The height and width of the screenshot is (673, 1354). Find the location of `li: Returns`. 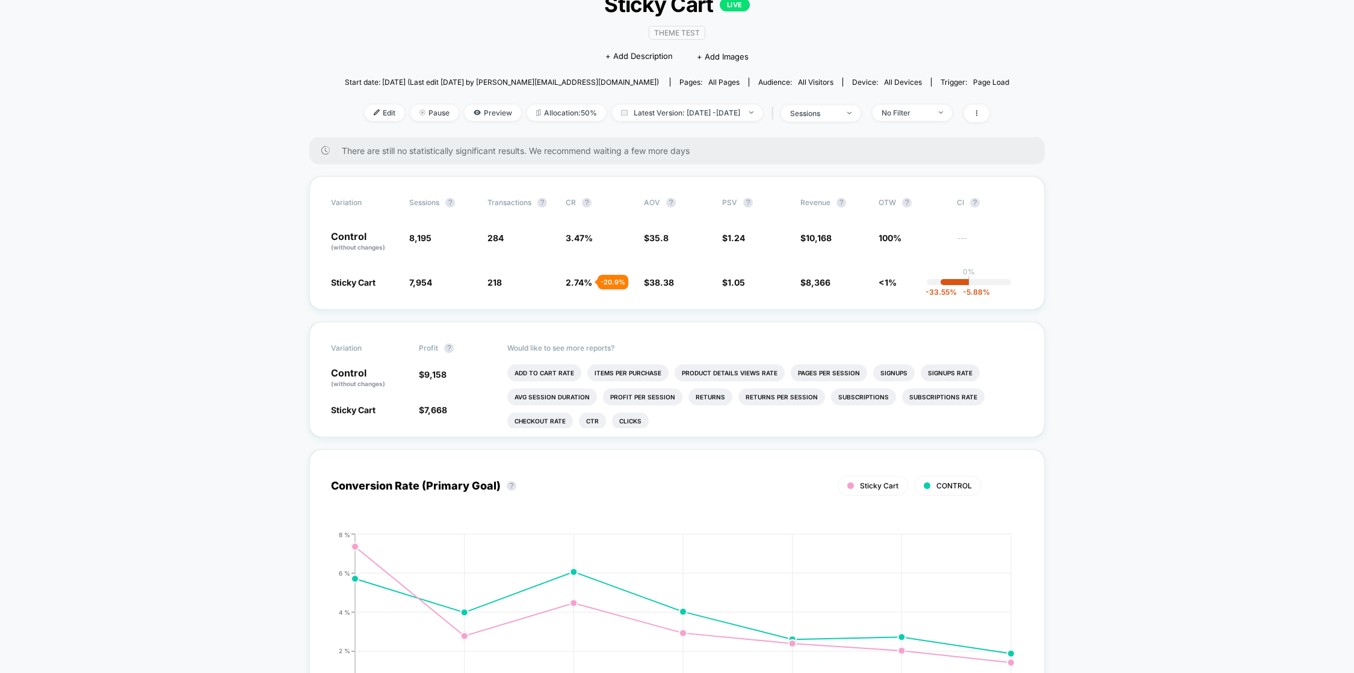

li: Returns is located at coordinates (710, 397).